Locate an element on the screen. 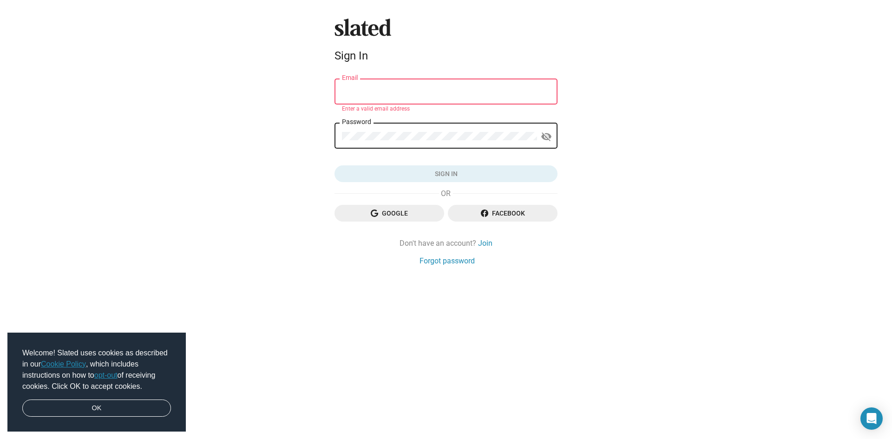  div: Don't have an account? is located at coordinates (446, 243).